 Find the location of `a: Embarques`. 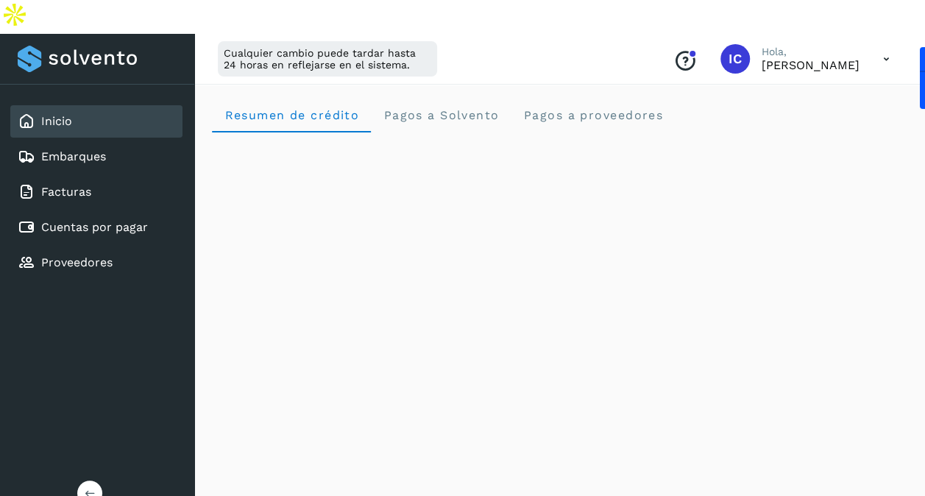

a: Embarques is located at coordinates (74, 156).